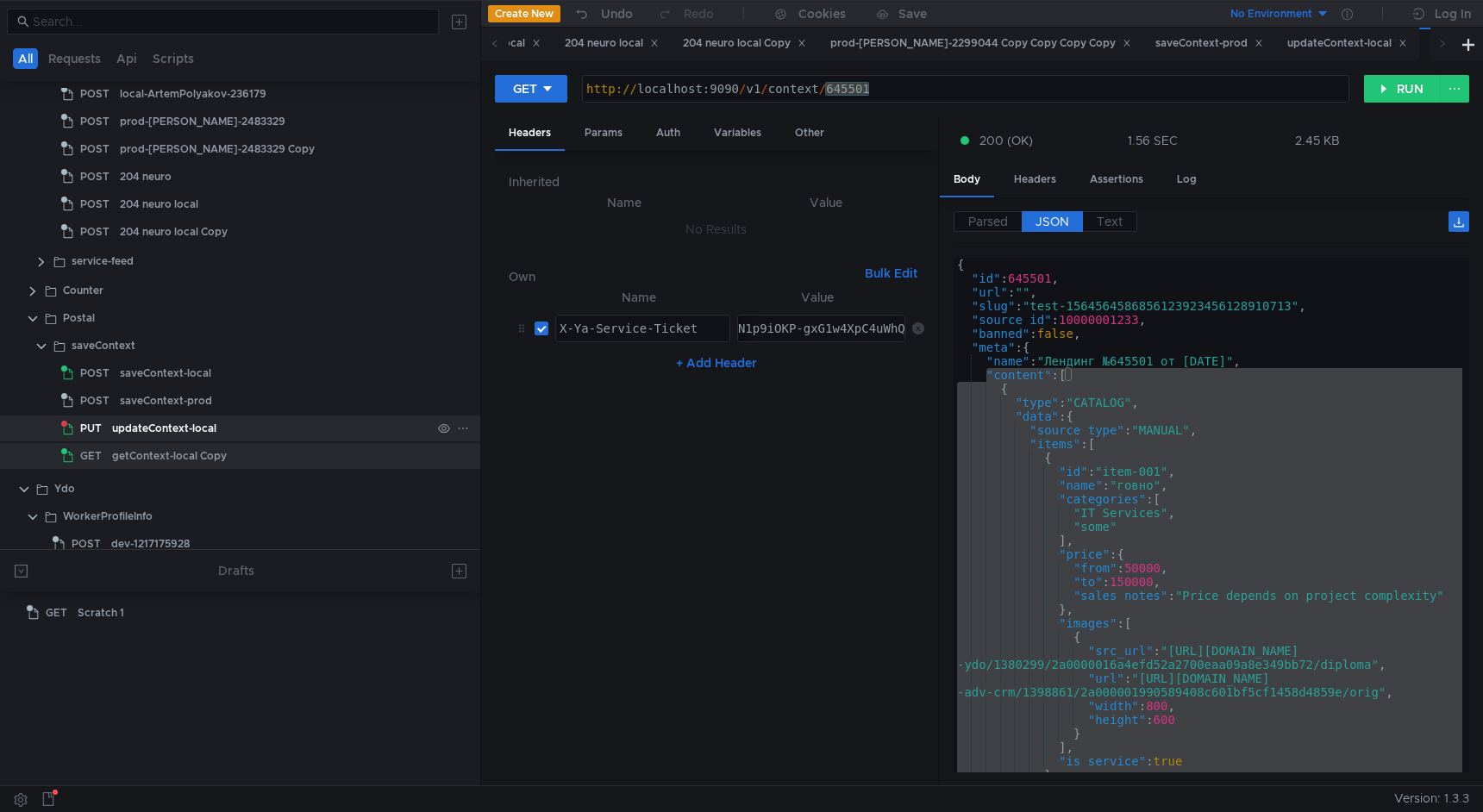 This screenshot has width=1483, height=812. What do you see at coordinates (604, 133) in the screenshot?
I see `div: Params` at bounding box center [604, 133].